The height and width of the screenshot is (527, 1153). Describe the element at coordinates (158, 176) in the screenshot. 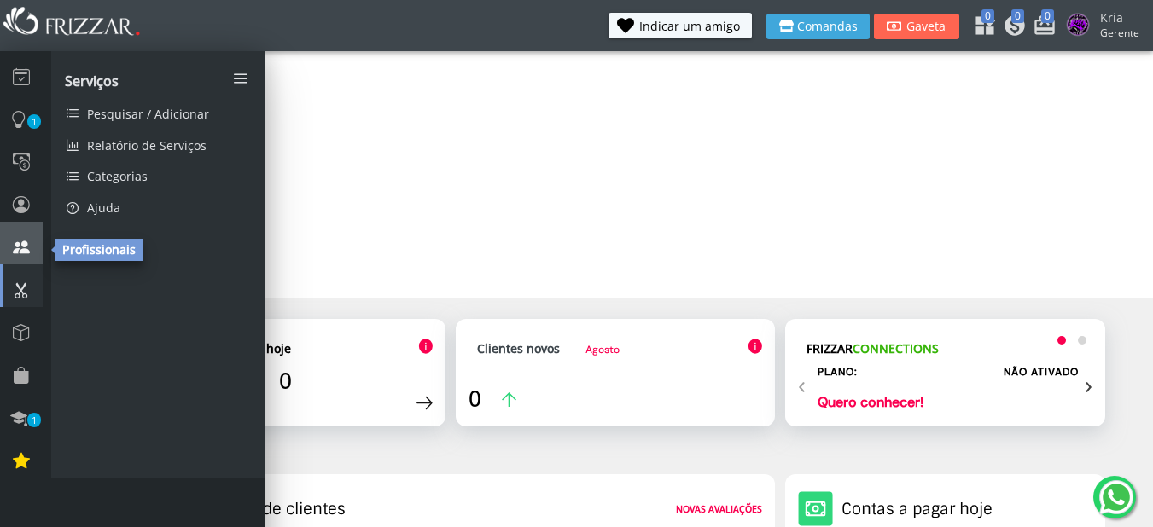

I see `a: Categorias` at that location.